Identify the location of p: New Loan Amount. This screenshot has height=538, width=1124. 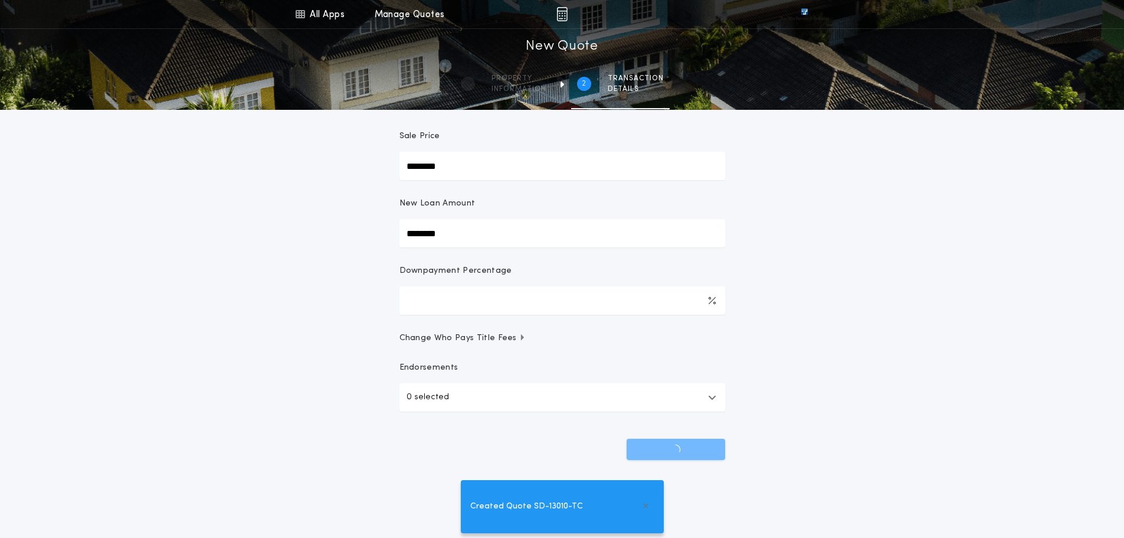
(437, 204).